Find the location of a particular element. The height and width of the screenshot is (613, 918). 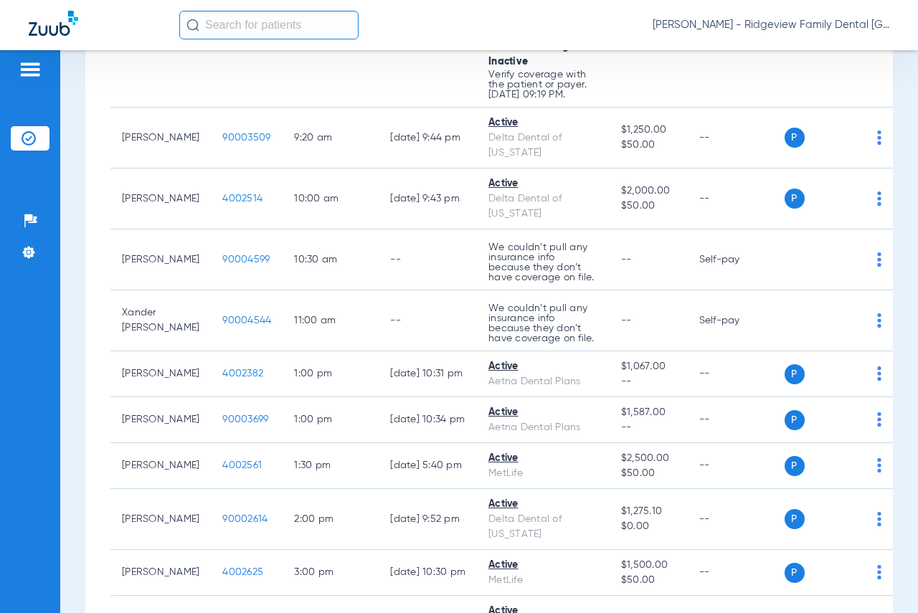

span: $0.00 is located at coordinates (649, 527).